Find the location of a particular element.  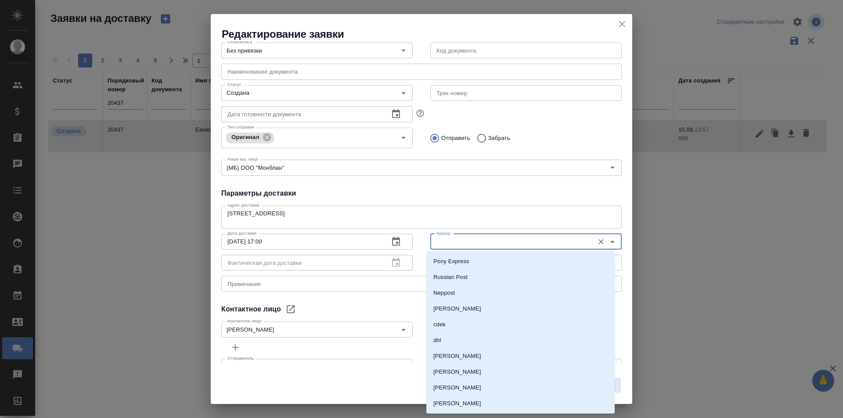

p: dhl is located at coordinates (437, 341).